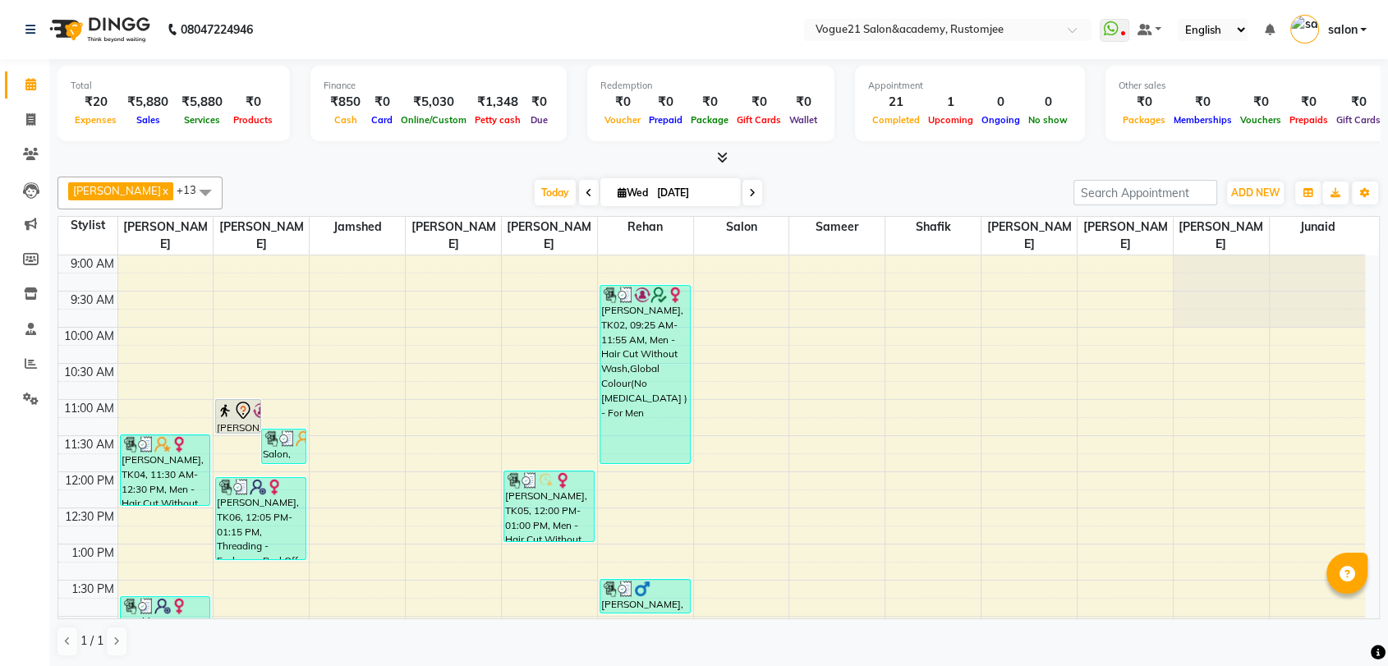  I want to click on span: Voucher, so click(622, 120).